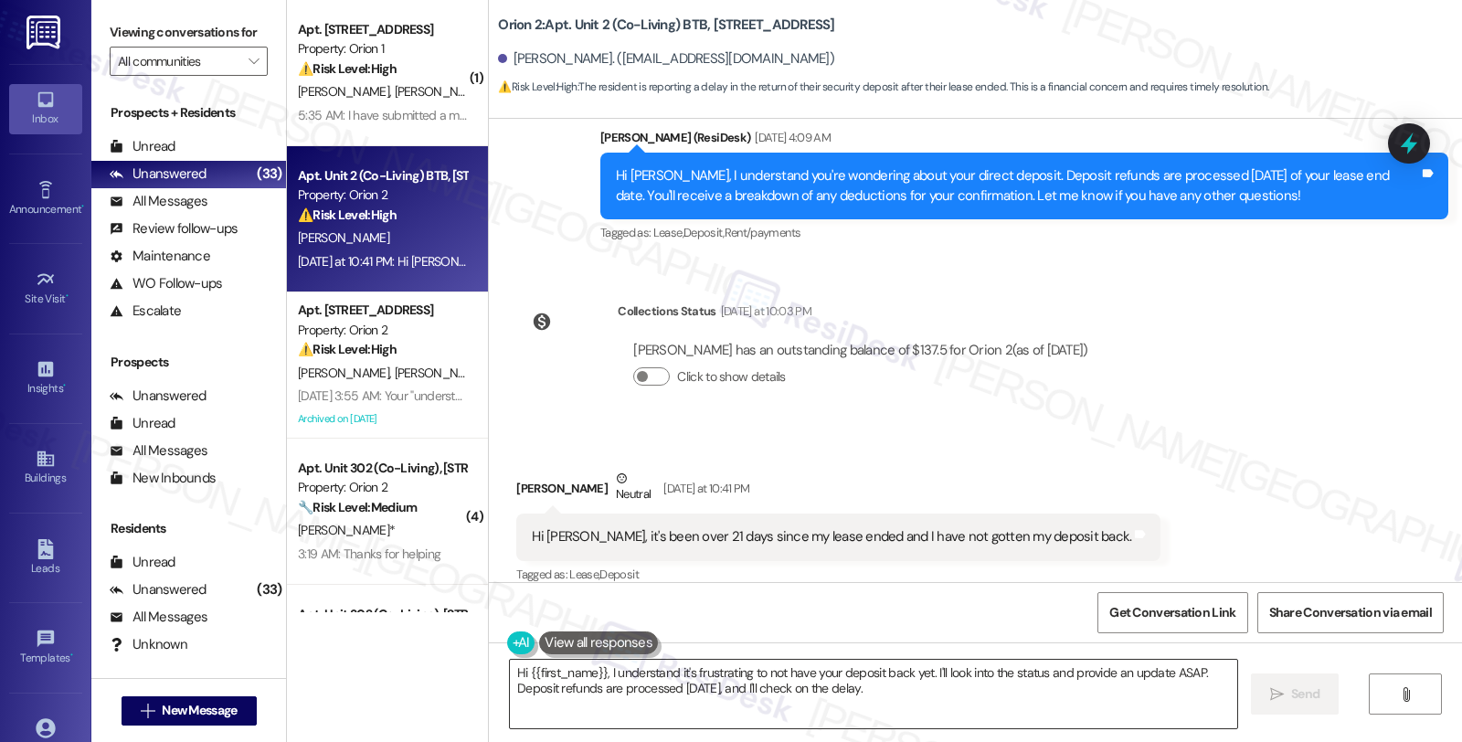 The image size is (1462, 742). Describe the element at coordinates (188, 112) in the screenshot. I see `div: Prospects + Residents` at that location.